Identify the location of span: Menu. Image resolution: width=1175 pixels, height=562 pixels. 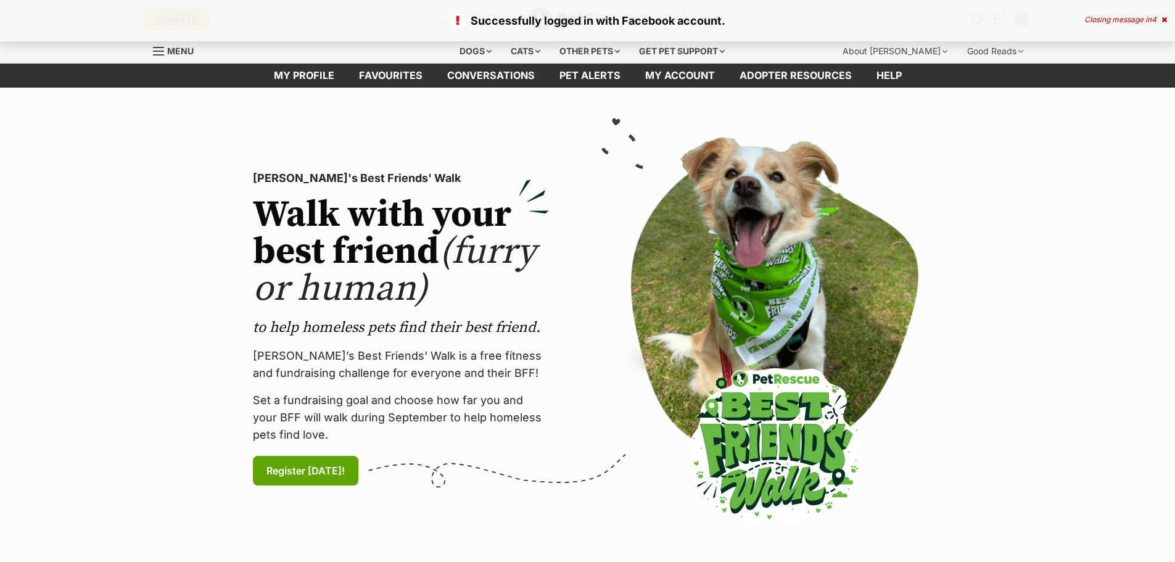
(180, 51).